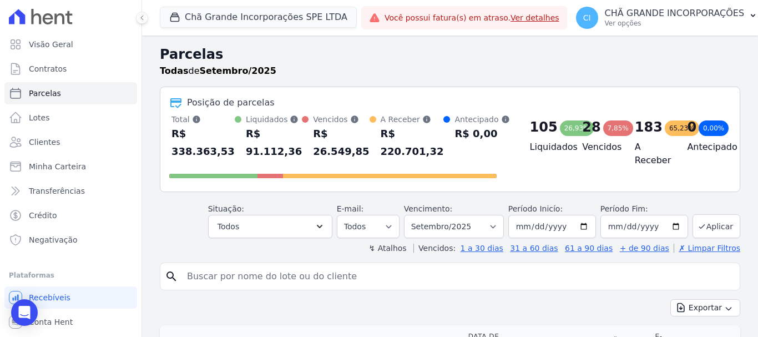 The width and height of the screenshot is (758, 337). I want to click on div: 26,93%, so click(577, 128).